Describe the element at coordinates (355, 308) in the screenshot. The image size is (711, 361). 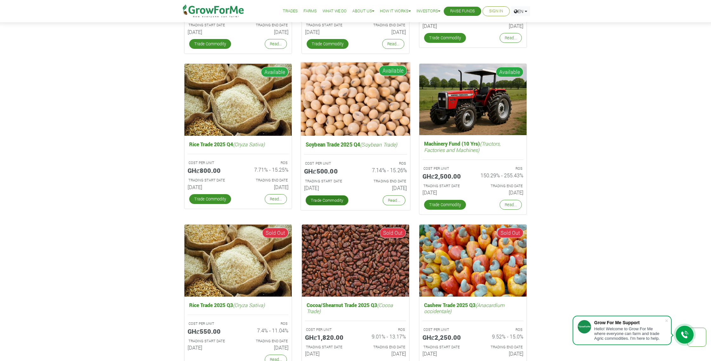
I see `h5: Cocoa/Shearnut Trade 2025 Q3` at that location.